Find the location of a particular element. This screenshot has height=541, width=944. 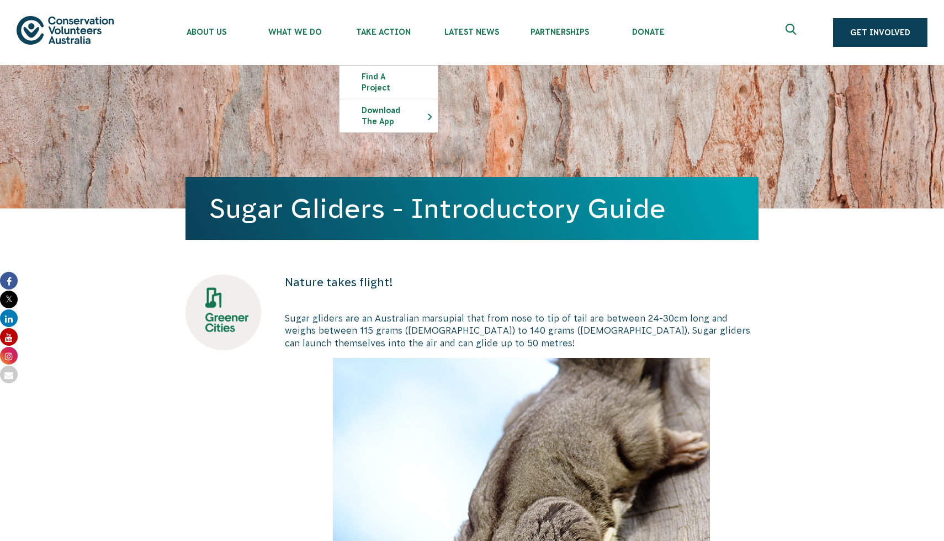

span: Donate is located at coordinates (648, 32).